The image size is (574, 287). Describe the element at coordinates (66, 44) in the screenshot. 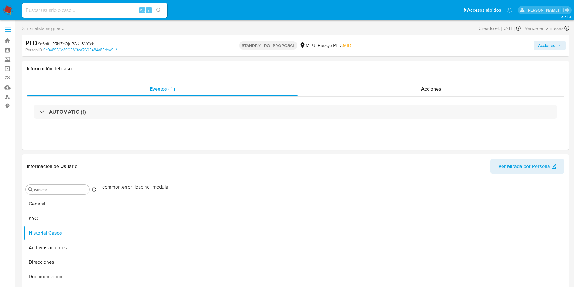

I see `span: # q6atfJlPRNZcQjuRGKL3MCxk` at that location.